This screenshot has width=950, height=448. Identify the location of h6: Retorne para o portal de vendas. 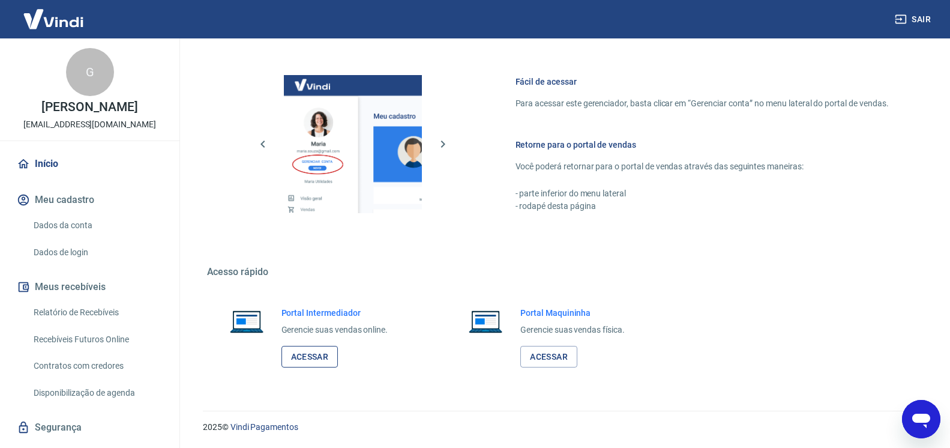
(702, 145).